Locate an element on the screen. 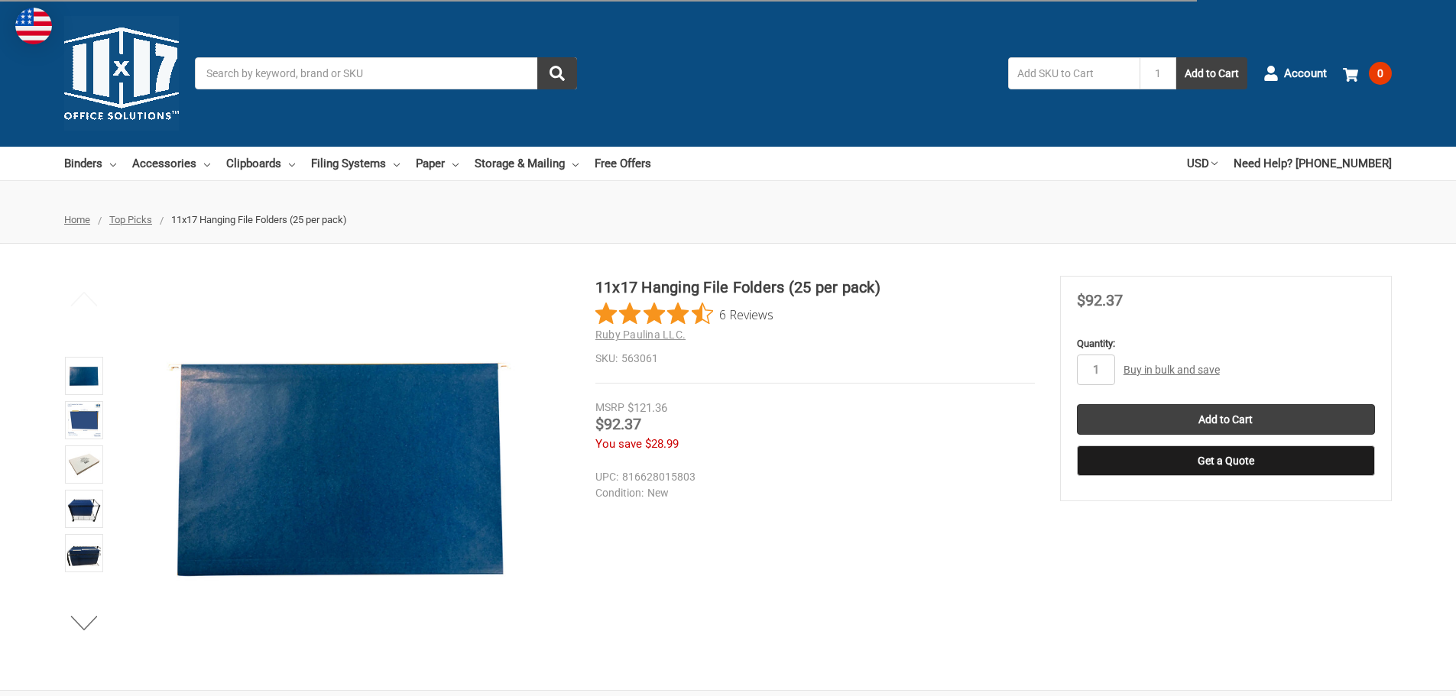  a: Accessories is located at coordinates (171, 164).